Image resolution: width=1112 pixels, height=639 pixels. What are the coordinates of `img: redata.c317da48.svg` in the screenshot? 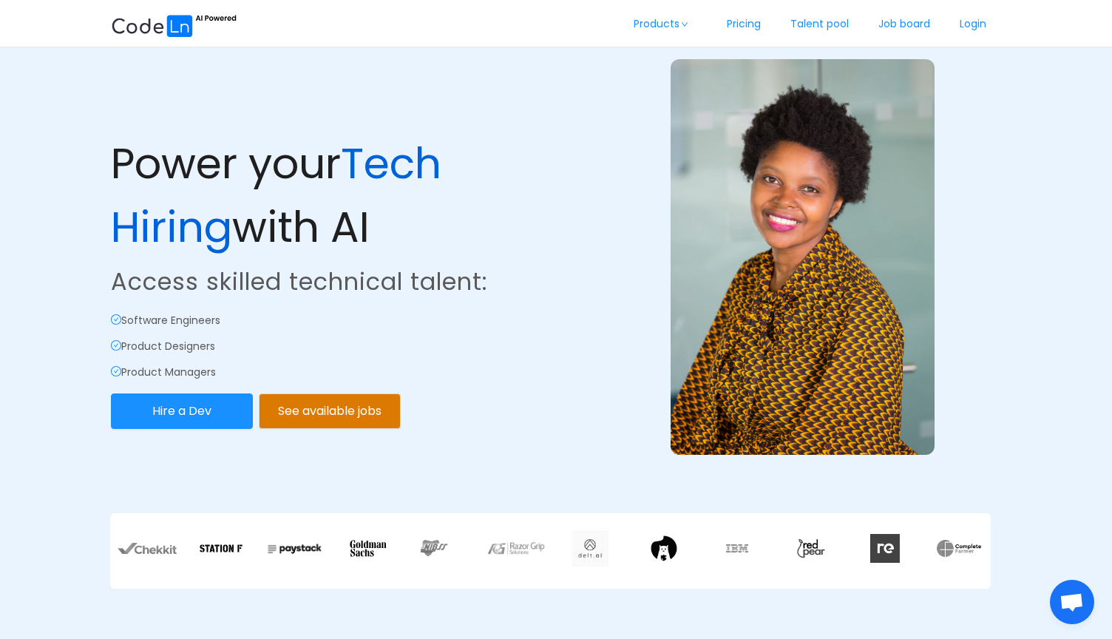 It's located at (885, 549).